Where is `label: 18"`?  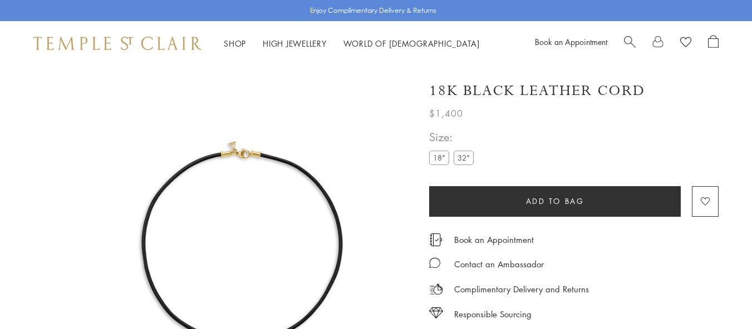 label: 18" is located at coordinates (439, 157).